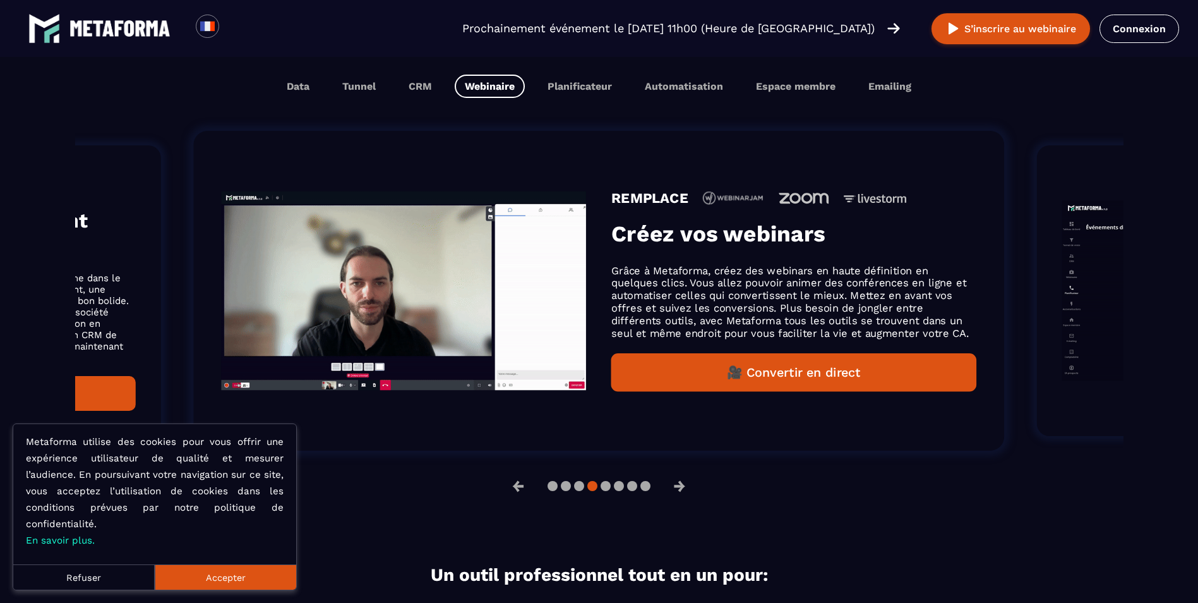 Image resolution: width=1198 pixels, height=603 pixels. What do you see at coordinates (684, 86) in the screenshot?
I see `button: Automatisation` at bounding box center [684, 86].